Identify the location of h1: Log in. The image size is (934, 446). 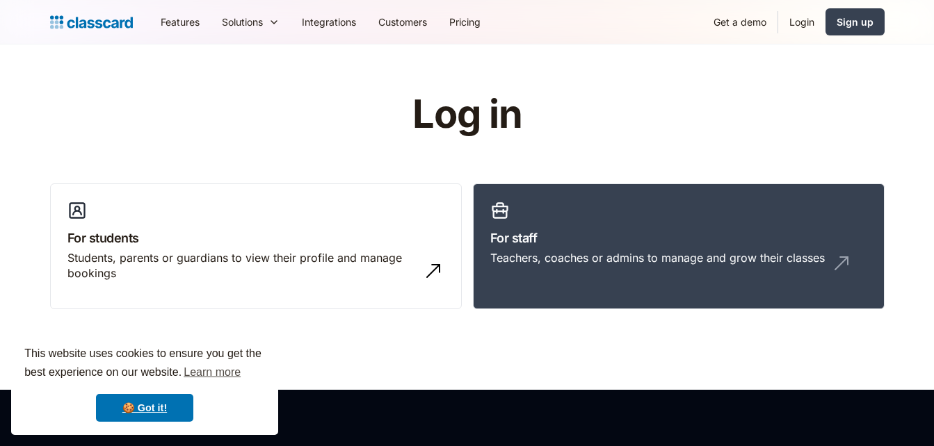
(467, 115).